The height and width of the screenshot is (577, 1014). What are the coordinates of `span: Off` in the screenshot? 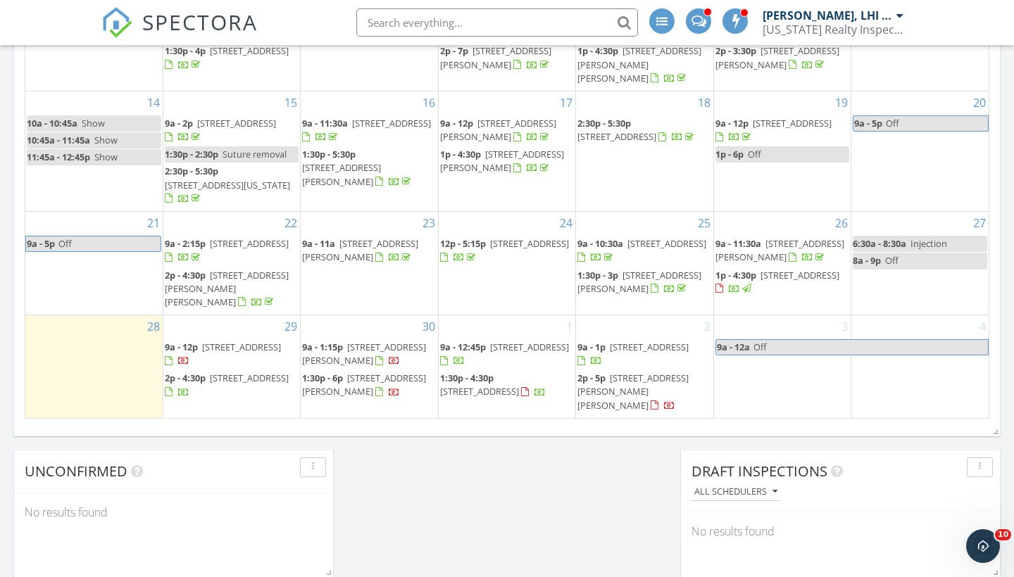 It's located at (760, 347).